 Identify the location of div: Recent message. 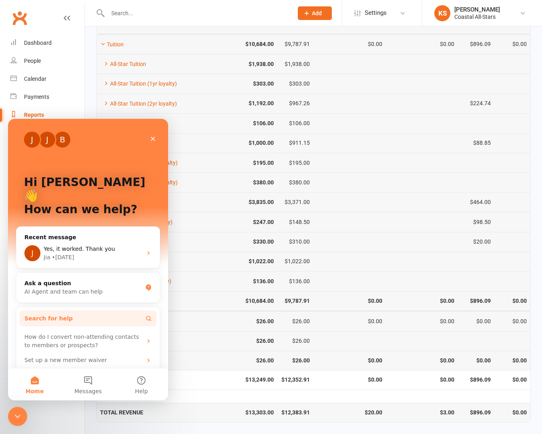
(80, 119).